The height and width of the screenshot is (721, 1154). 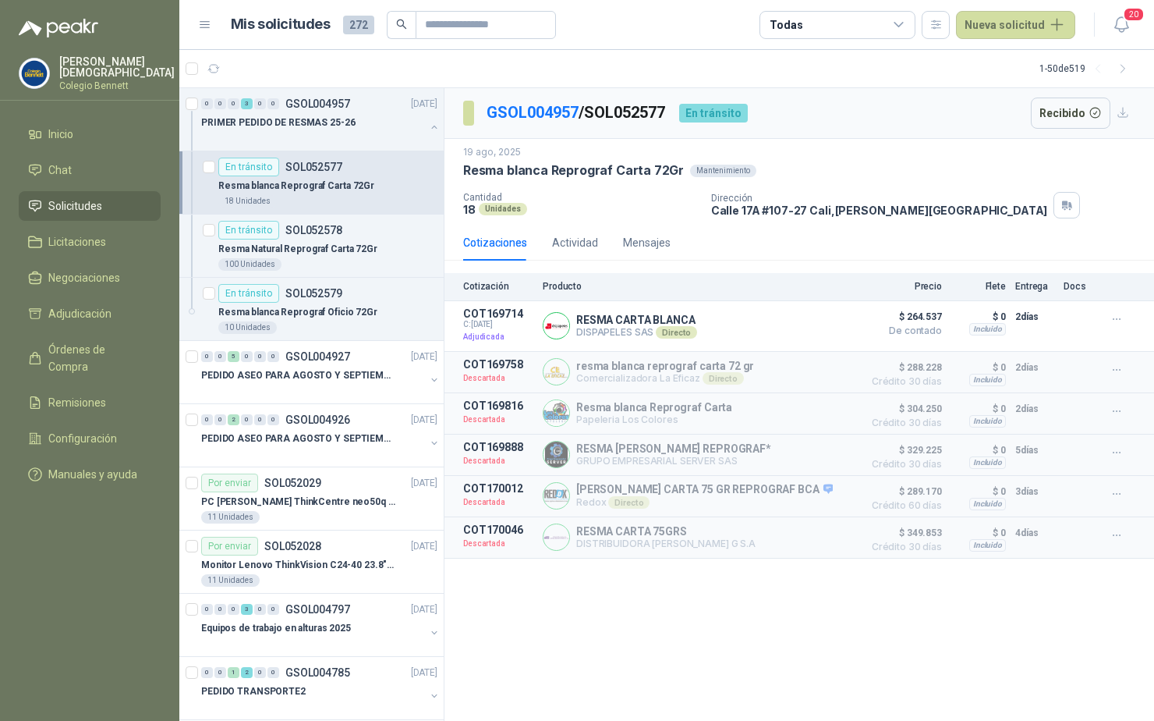 What do you see at coordinates (90, 438) in the screenshot?
I see `a: Configuración` at bounding box center [90, 438].